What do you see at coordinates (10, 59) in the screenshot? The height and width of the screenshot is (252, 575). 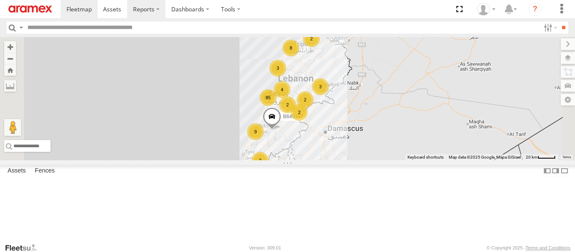 I see `button: Zoom out` at bounding box center [10, 59].